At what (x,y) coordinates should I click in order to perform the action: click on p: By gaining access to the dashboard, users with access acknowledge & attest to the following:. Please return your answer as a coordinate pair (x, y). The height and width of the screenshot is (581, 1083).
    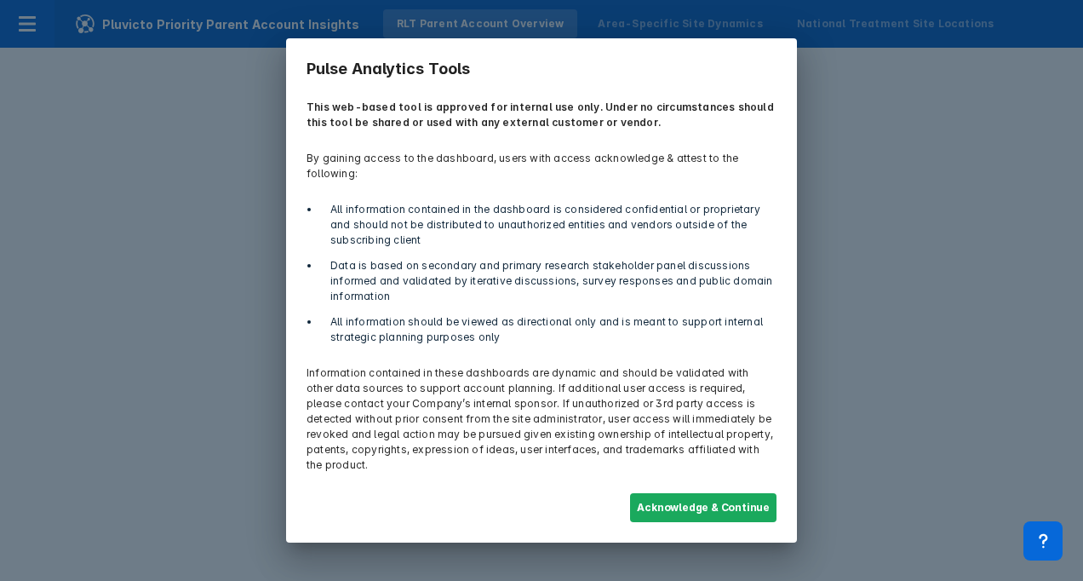
    Looking at the image, I should click on (541, 166).